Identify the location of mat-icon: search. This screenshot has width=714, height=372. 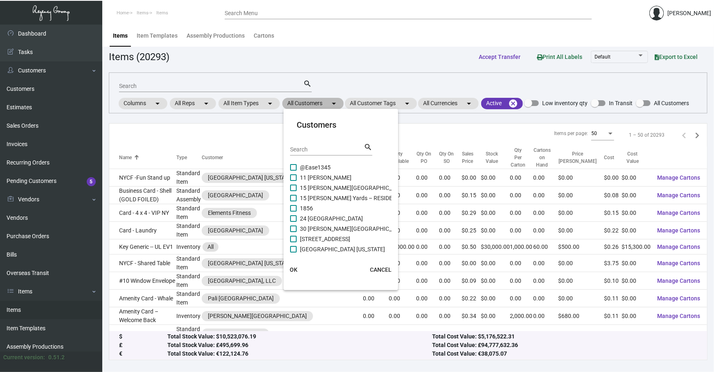
(368, 147).